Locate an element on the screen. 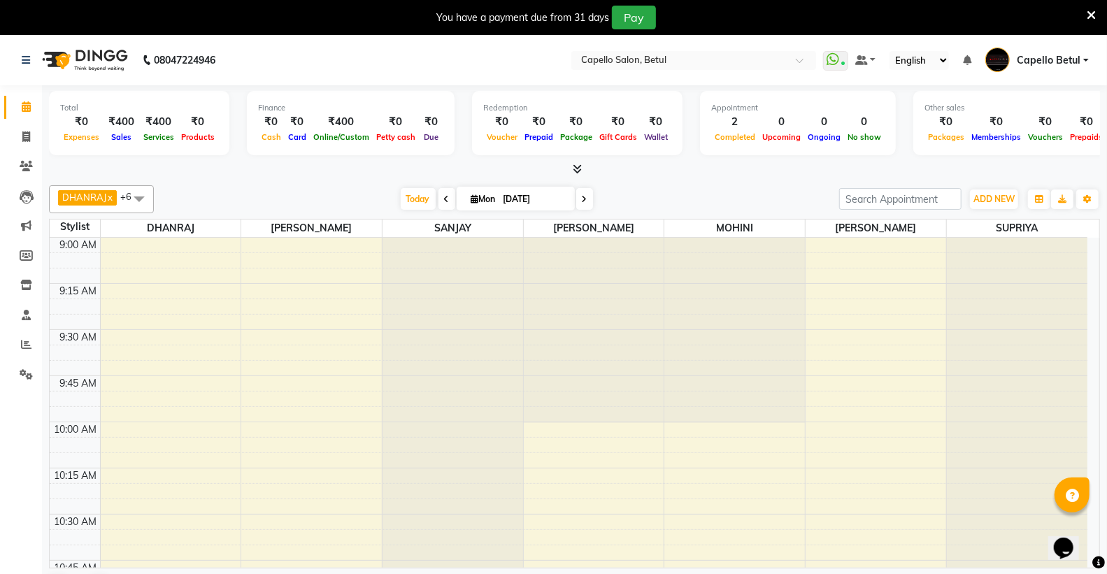 Image resolution: width=1107 pixels, height=574 pixels. span: SUPRIYA is located at coordinates (1017, 228).